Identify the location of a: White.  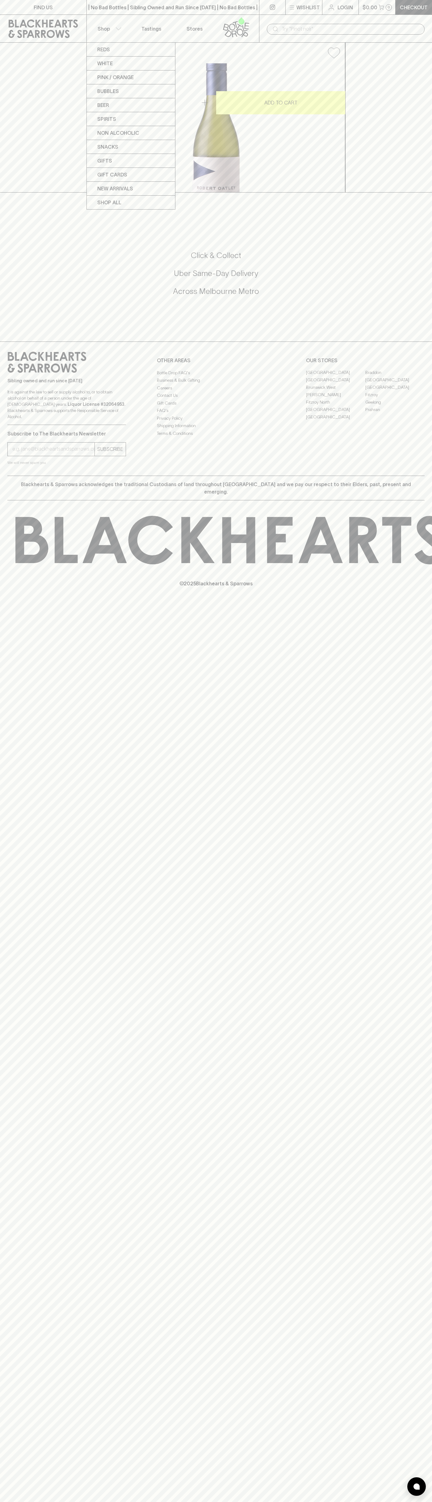
(131, 63).